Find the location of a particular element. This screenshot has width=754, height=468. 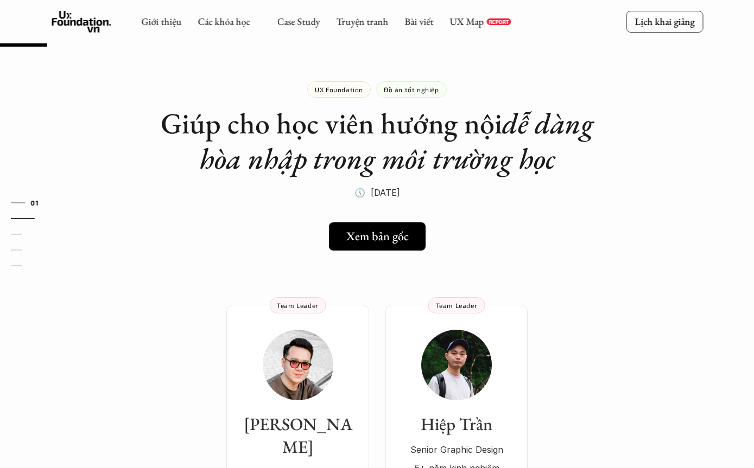

p: REPORT is located at coordinates (498, 22).